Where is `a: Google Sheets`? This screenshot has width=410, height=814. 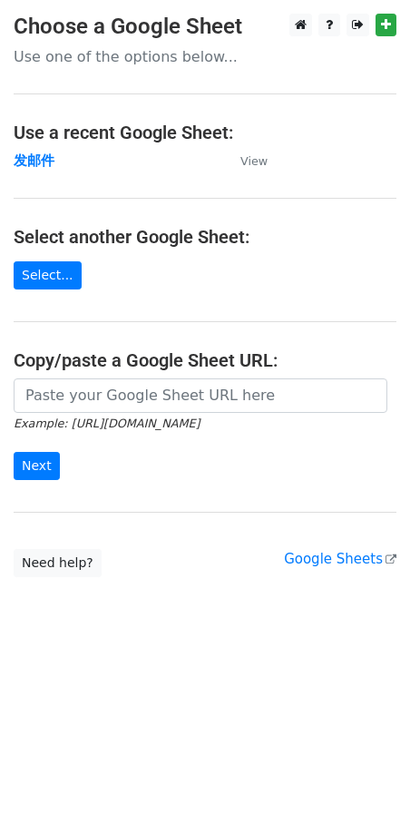 a: Google Sheets is located at coordinates (340, 559).